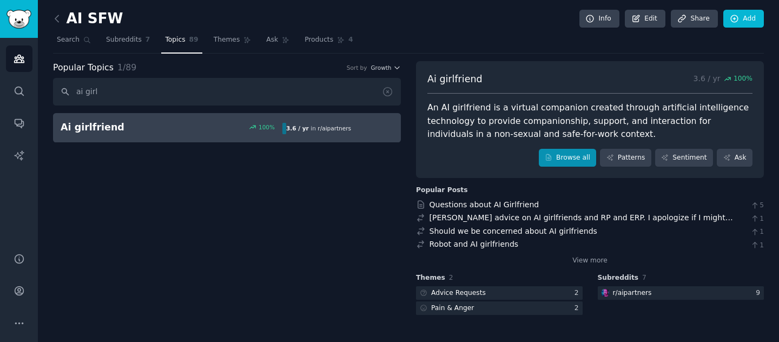 The image size is (779, 342). What do you see at coordinates (19, 19) in the screenshot?
I see `img: GummySearch logo` at bounding box center [19, 19].